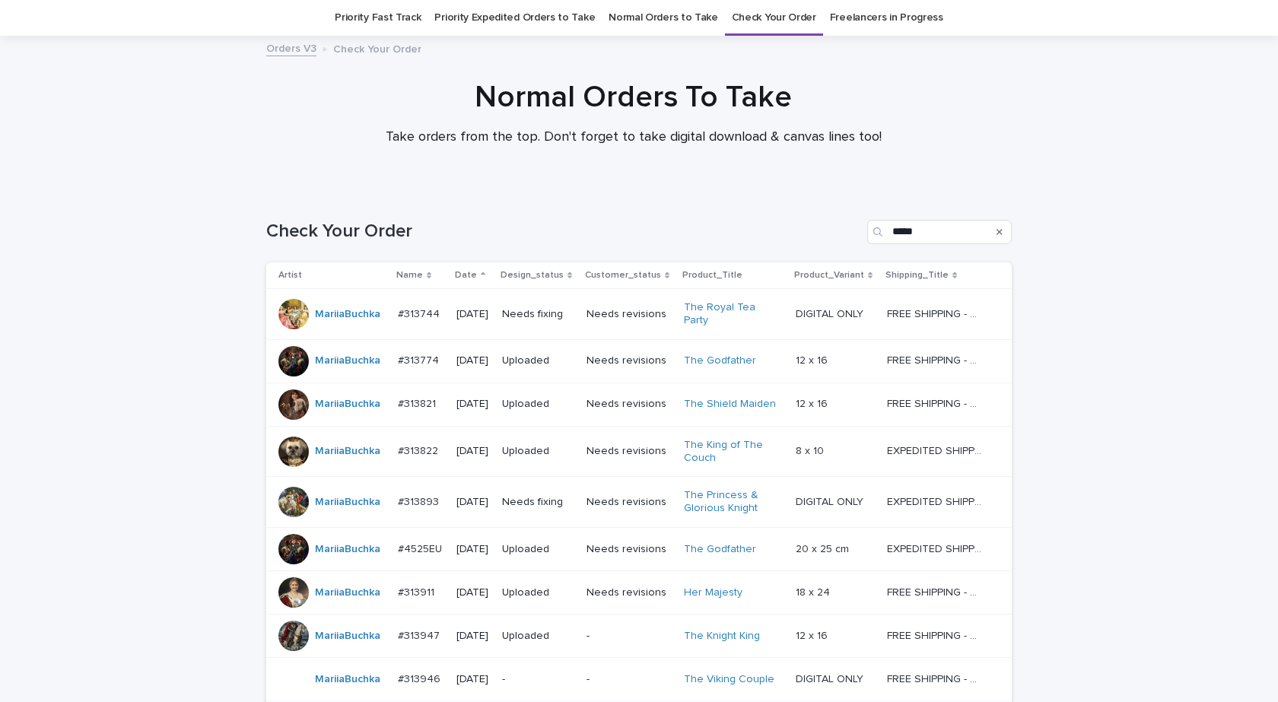 This screenshot has width=1278, height=702. I want to click on p: Artist, so click(290, 275).